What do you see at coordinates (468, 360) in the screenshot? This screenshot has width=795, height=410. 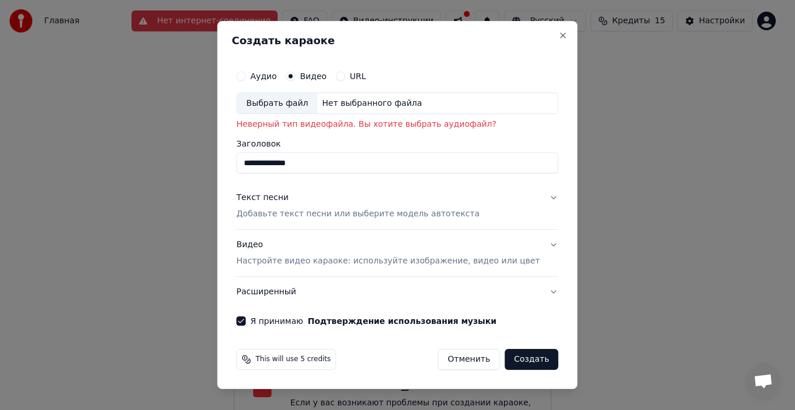 I see `button: Отменить` at bounding box center [468, 360].